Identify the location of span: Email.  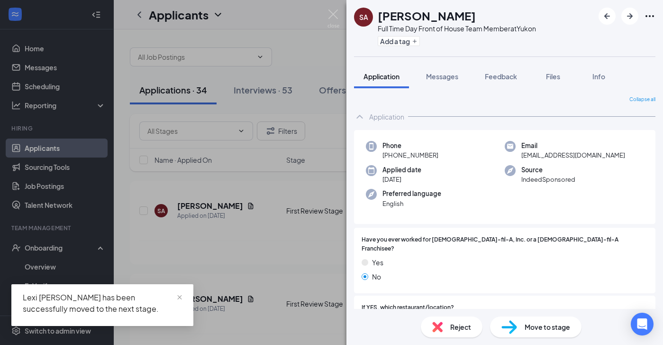
(573, 146).